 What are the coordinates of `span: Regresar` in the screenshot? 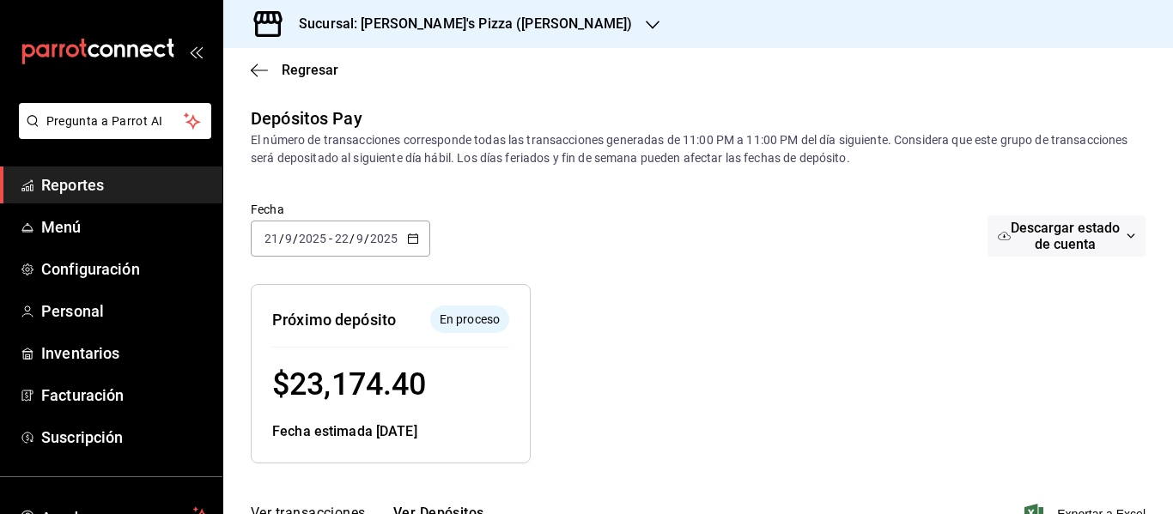 It's located at (310, 70).